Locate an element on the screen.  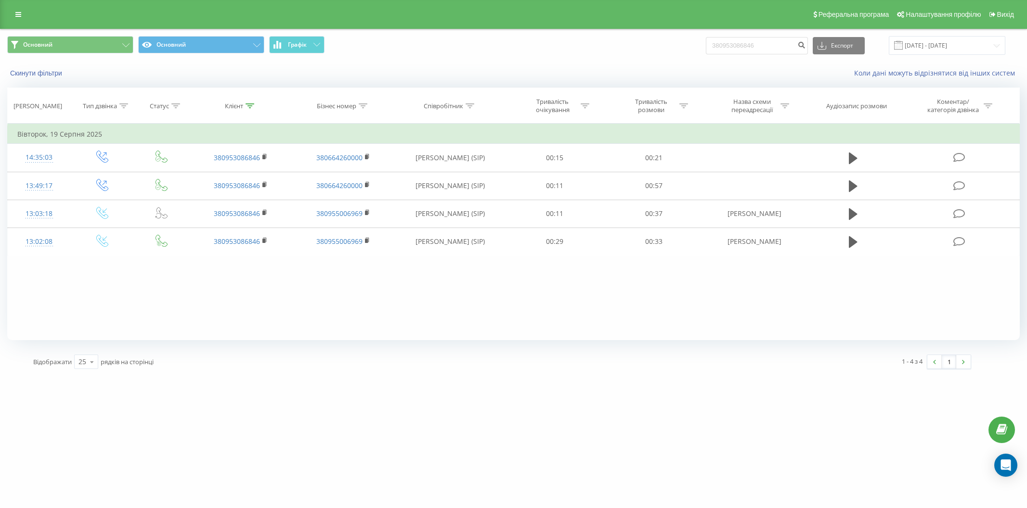
td: 00:15 is located at coordinates (554, 158).